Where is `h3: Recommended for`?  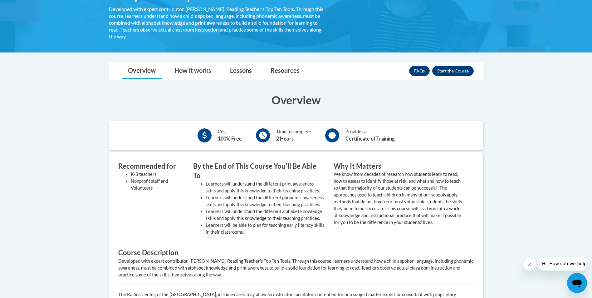
h3: Recommended for is located at coordinates (151, 166).